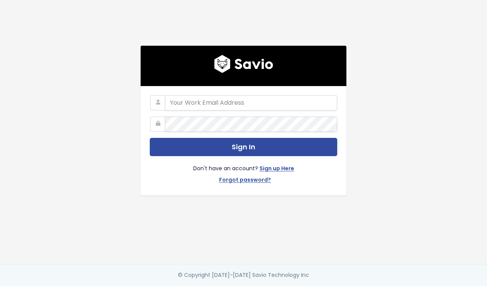  What do you see at coordinates (244, 64) in the screenshot?
I see `img: logo600x187.a314fd40982d.png` at bounding box center [244, 64].